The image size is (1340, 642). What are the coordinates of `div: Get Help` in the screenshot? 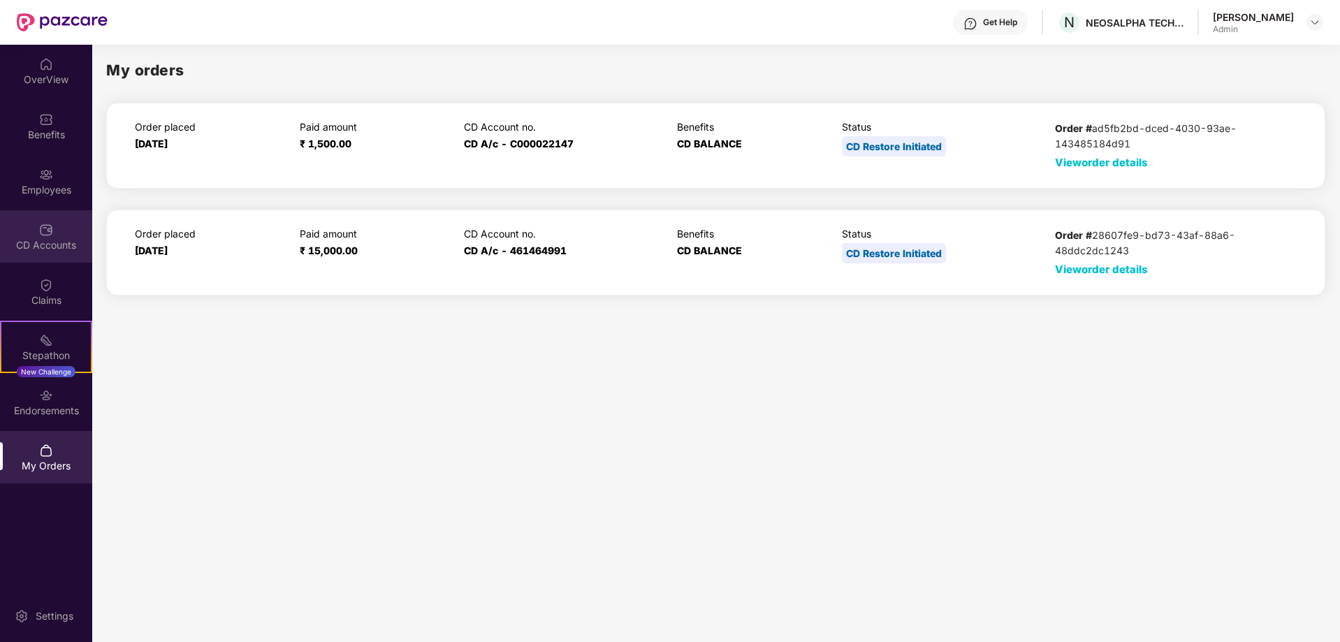 It's located at (999, 22).